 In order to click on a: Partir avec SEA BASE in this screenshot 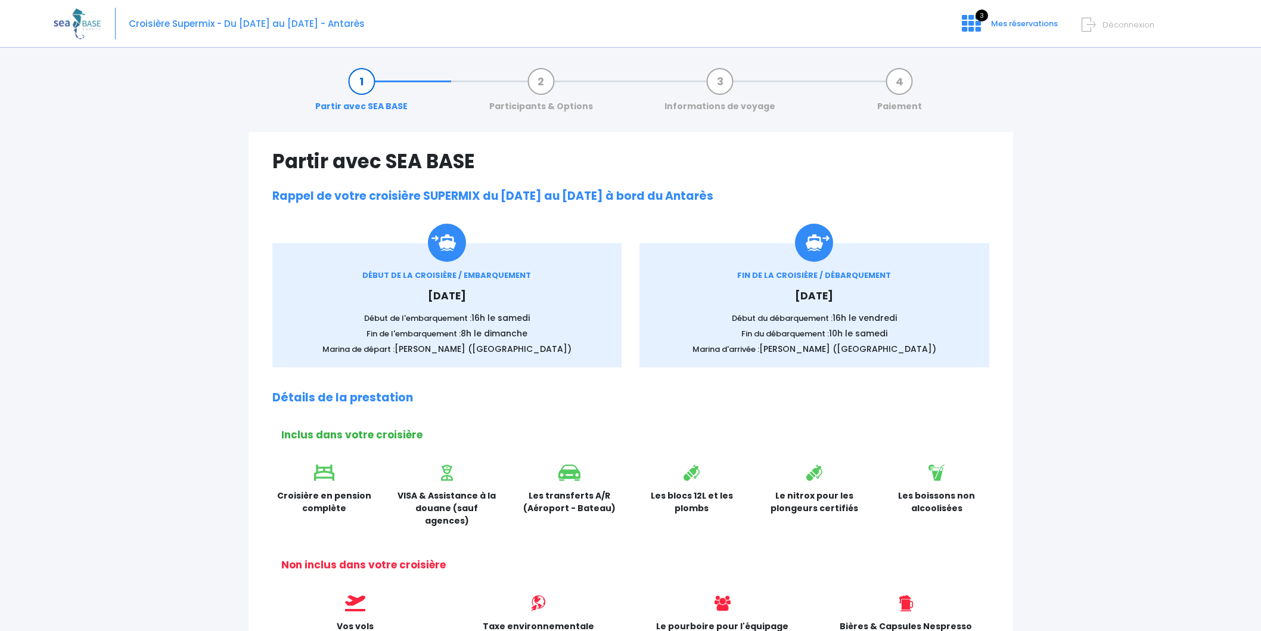, I will do `click(361, 94)`.